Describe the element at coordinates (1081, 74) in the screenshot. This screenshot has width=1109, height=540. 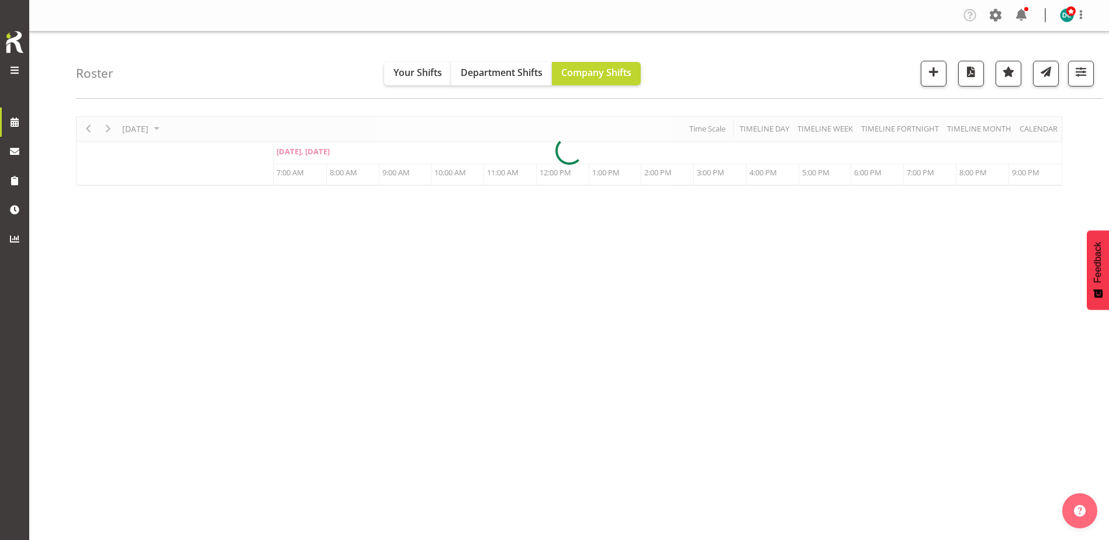
I see `button: Filter Shifts` at that location.